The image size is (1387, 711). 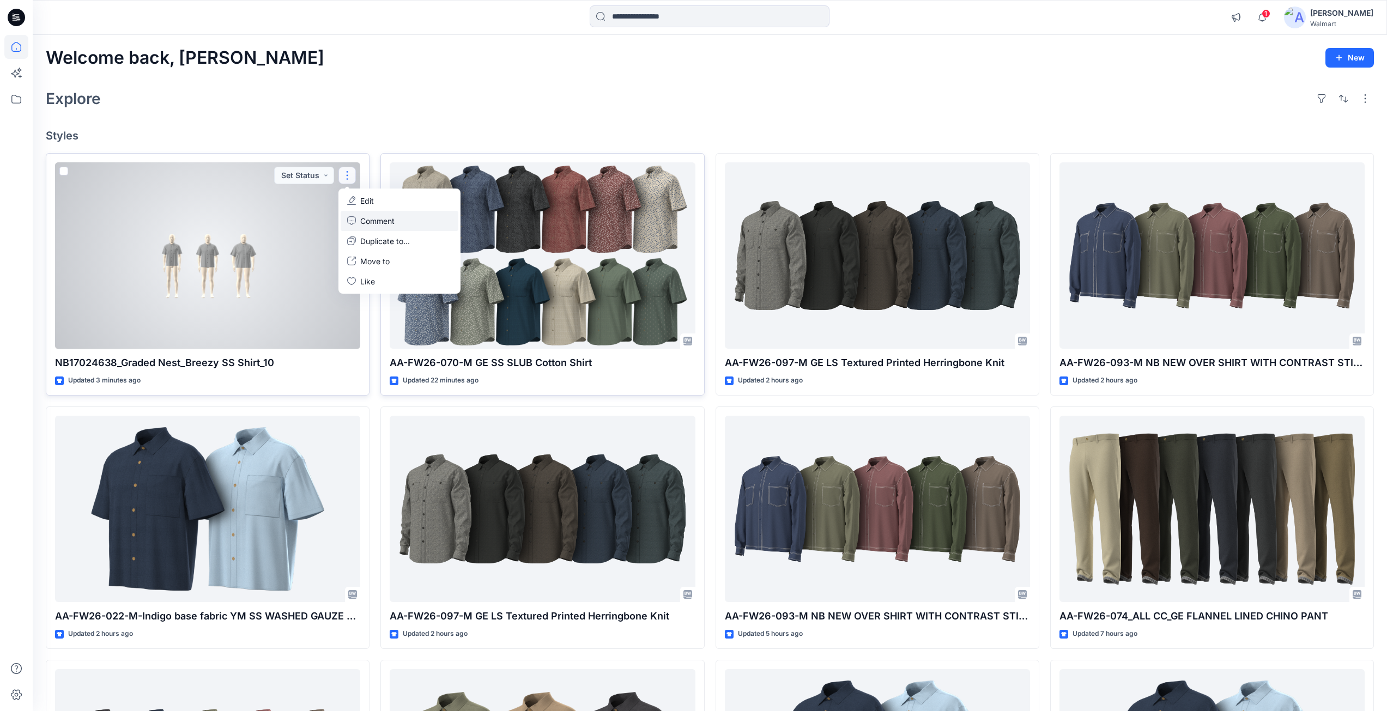 What do you see at coordinates (367, 281) in the screenshot?
I see `p: Like` at bounding box center [367, 281].